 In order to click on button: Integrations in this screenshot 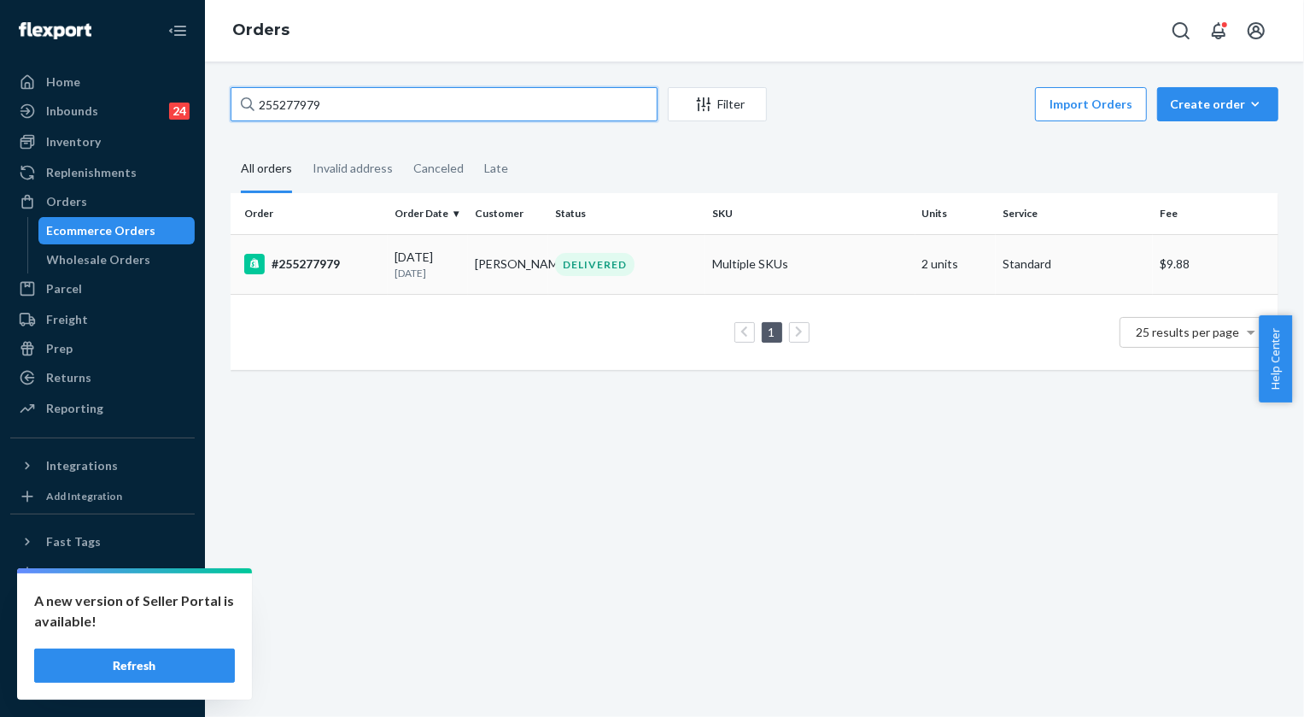, I will do `click(103, 466)`.